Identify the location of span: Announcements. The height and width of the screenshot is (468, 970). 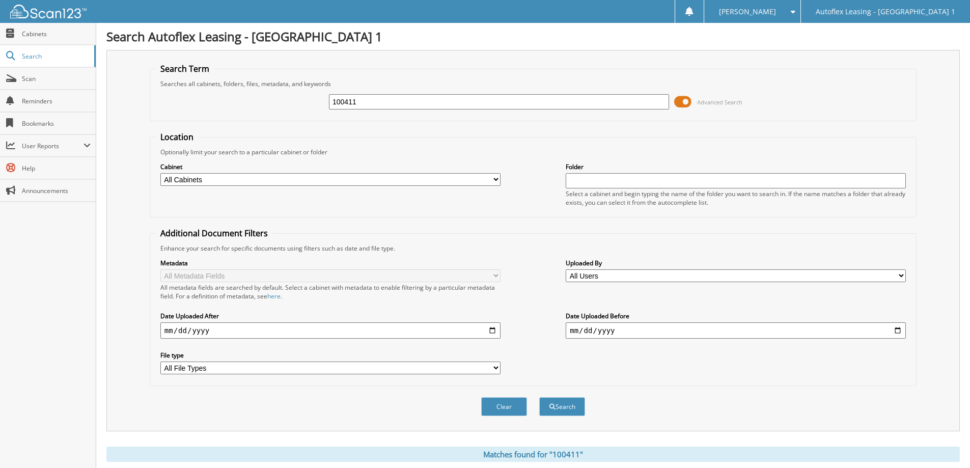
(56, 190).